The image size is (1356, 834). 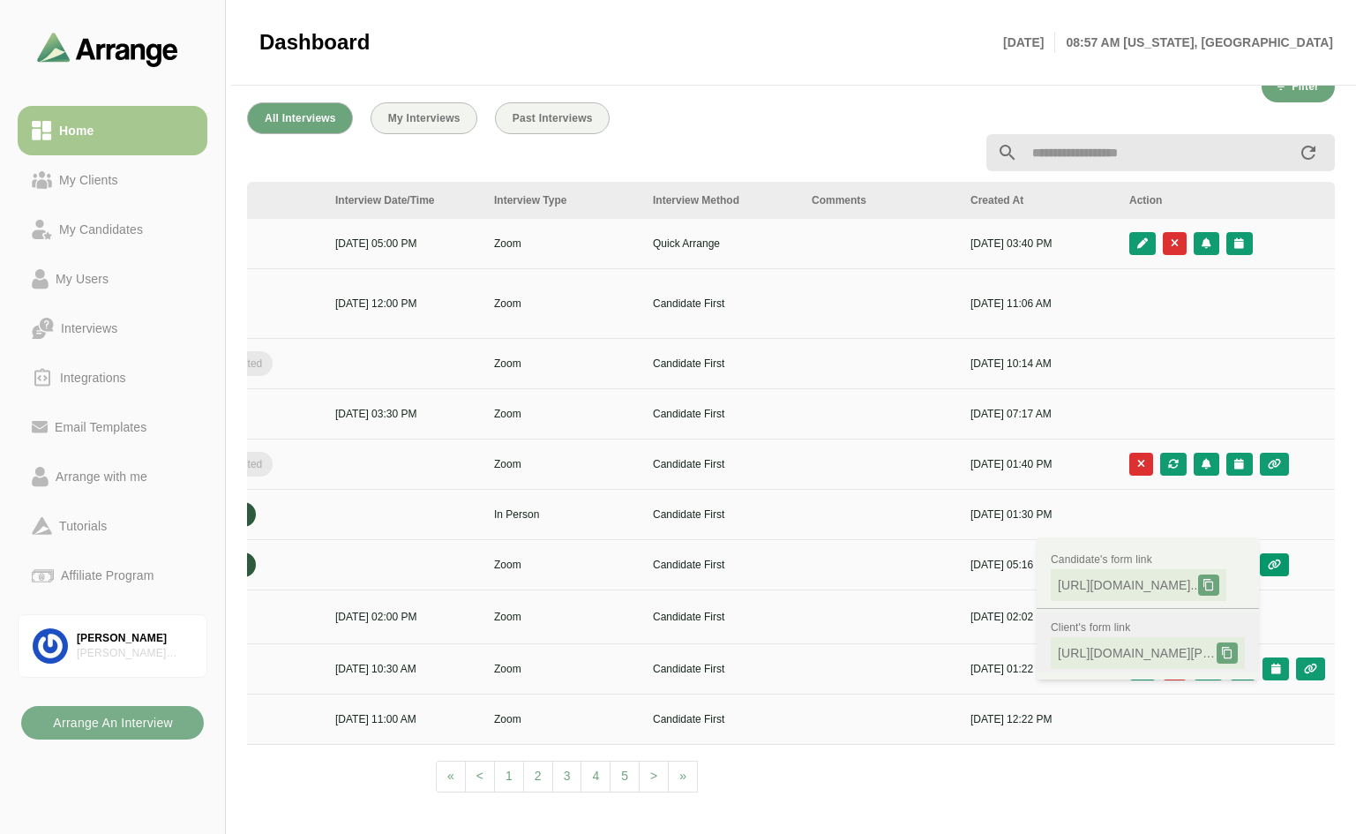 I want to click on a: Interviews, so click(x=112, y=328).